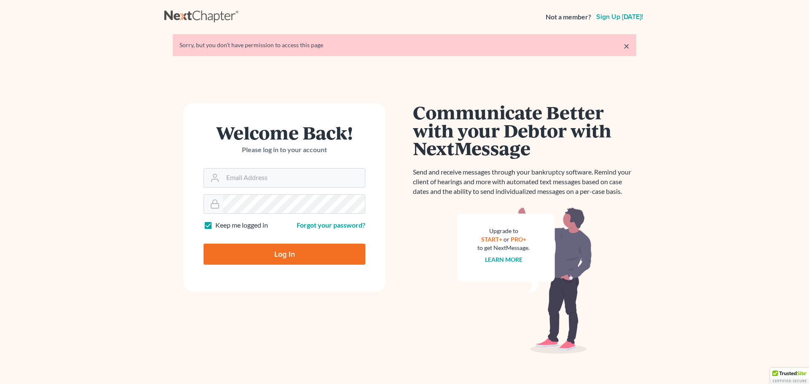 This screenshot has height=384, width=809. Describe the element at coordinates (284, 132) in the screenshot. I see `h1: Welcome Back!` at that location.